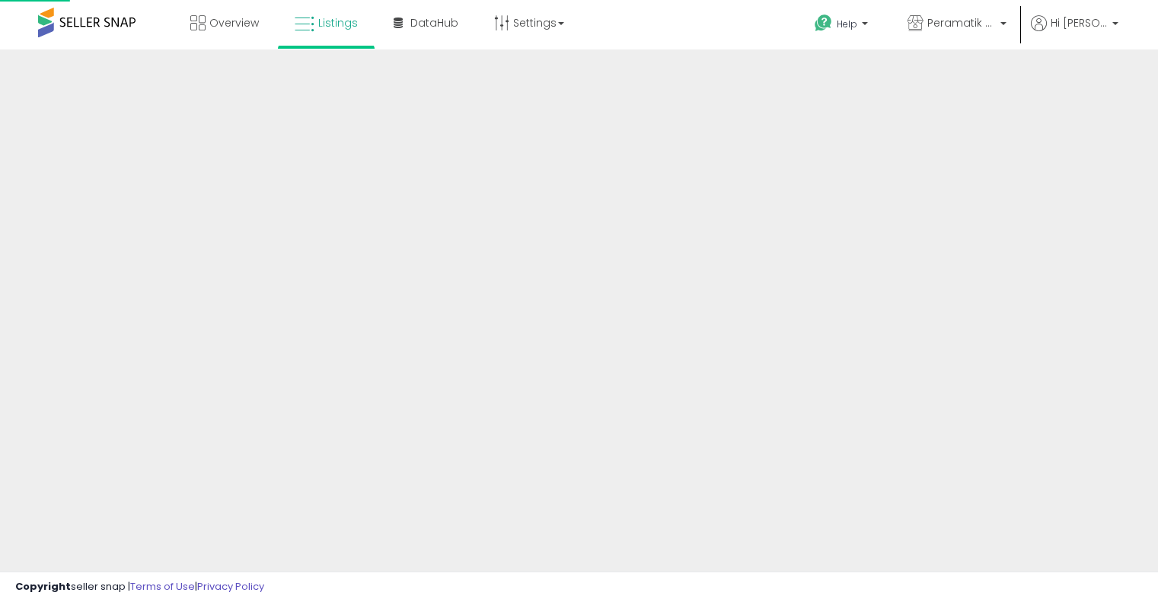 This screenshot has height=602, width=1158. What do you see at coordinates (231, 586) in the screenshot?
I see `a: Privacy Policy` at bounding box center [231, 586].